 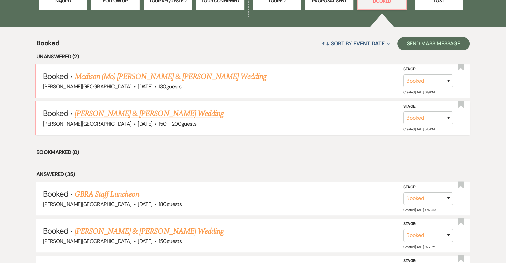 I want to click on li: Answered (35), so click(x=253, y=174).